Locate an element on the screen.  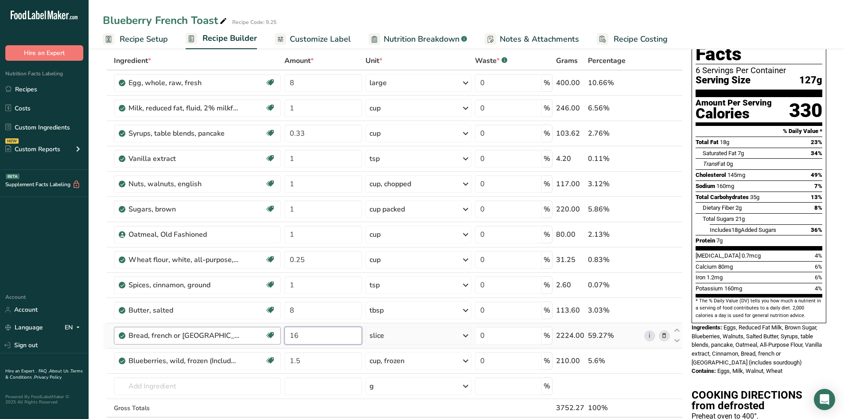
span: 36% is located at coordinates (816, 229).